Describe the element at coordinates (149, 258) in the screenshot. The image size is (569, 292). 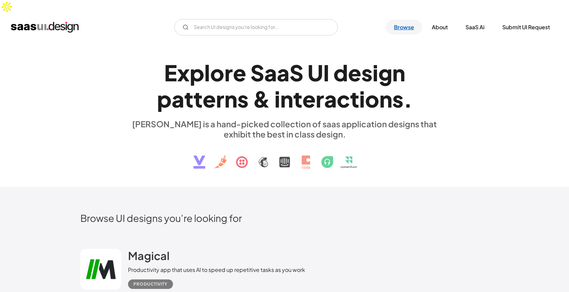
I see `a: Magical` at that location.